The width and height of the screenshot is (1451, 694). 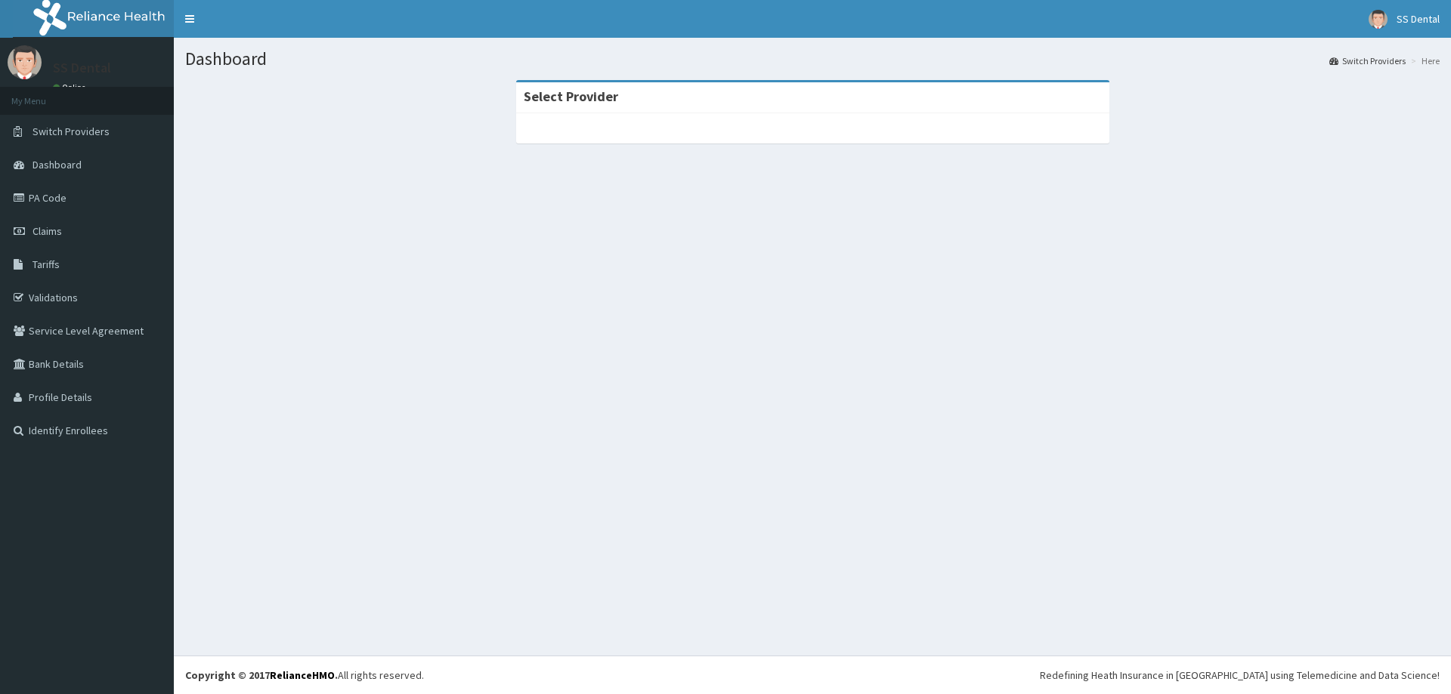 I want to click on p: SS Dental, so click(x=82, y=68).